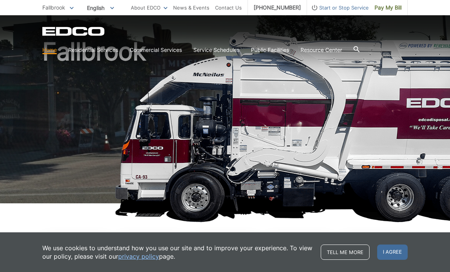 The image size is (450, 272). What do you see at coordinates (388, 8) in the screenshot?
I see `span: Pay My Bill` at bounding box center [388, 8].